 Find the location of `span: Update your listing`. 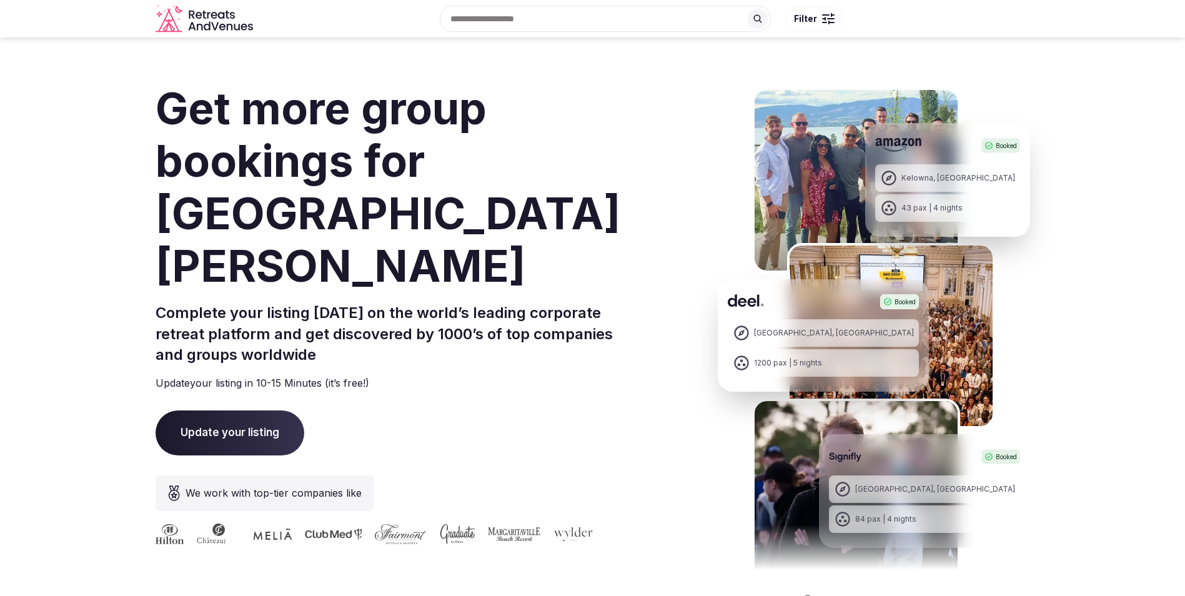

span: Update your listing is located at coordinates (230, 433).